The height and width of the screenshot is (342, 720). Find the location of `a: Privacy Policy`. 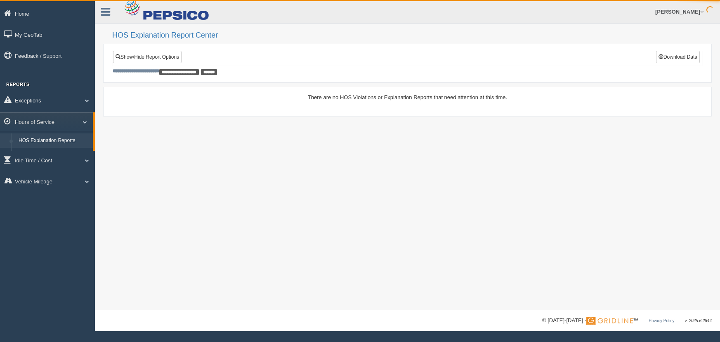

a: Privacy Policy is located at coordinates (662, 320).